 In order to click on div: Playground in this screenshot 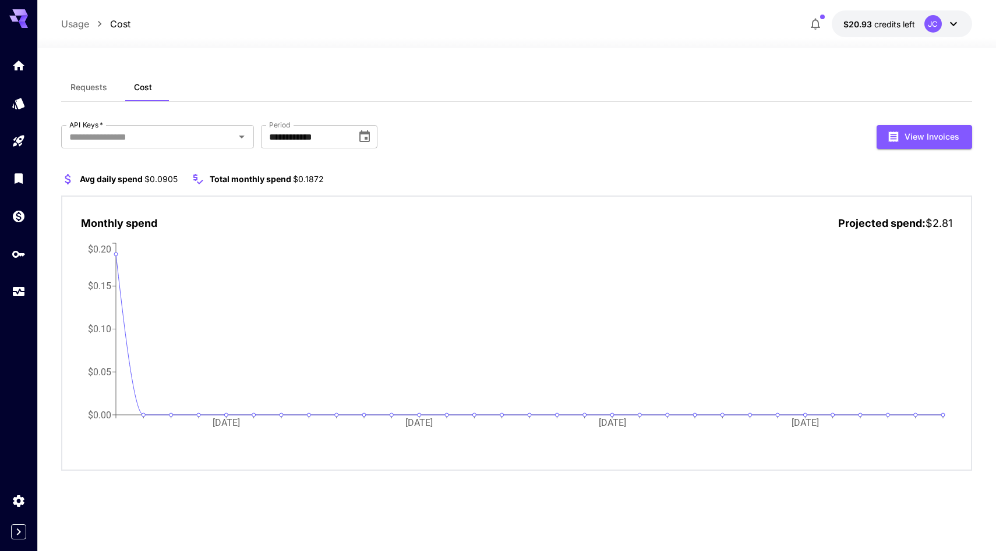, I will do `click(19, 141)`.